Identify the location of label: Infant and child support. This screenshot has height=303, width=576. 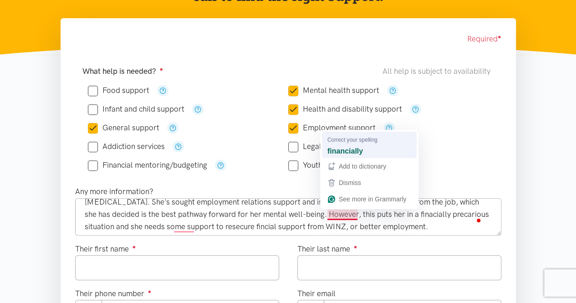
(136, 109).